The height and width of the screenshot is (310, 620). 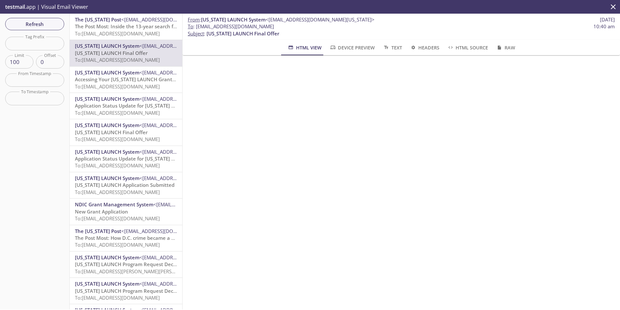 I want to click on span: NDIC Grant Management System, so click(x=114, y=204).